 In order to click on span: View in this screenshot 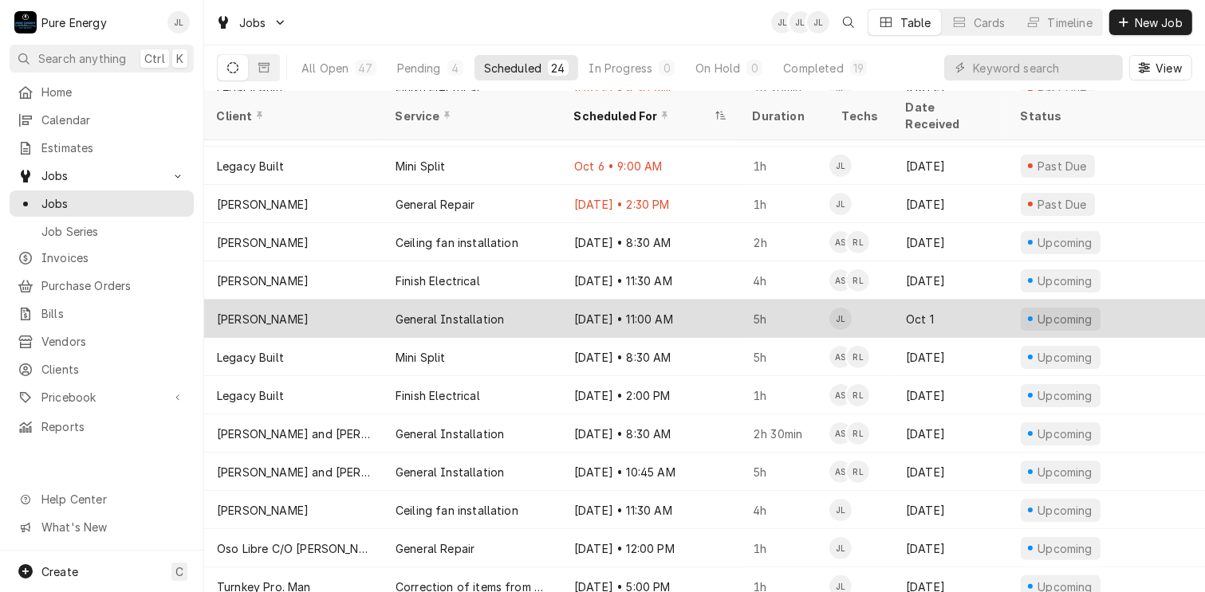, I will do `click(1168, 68)`.